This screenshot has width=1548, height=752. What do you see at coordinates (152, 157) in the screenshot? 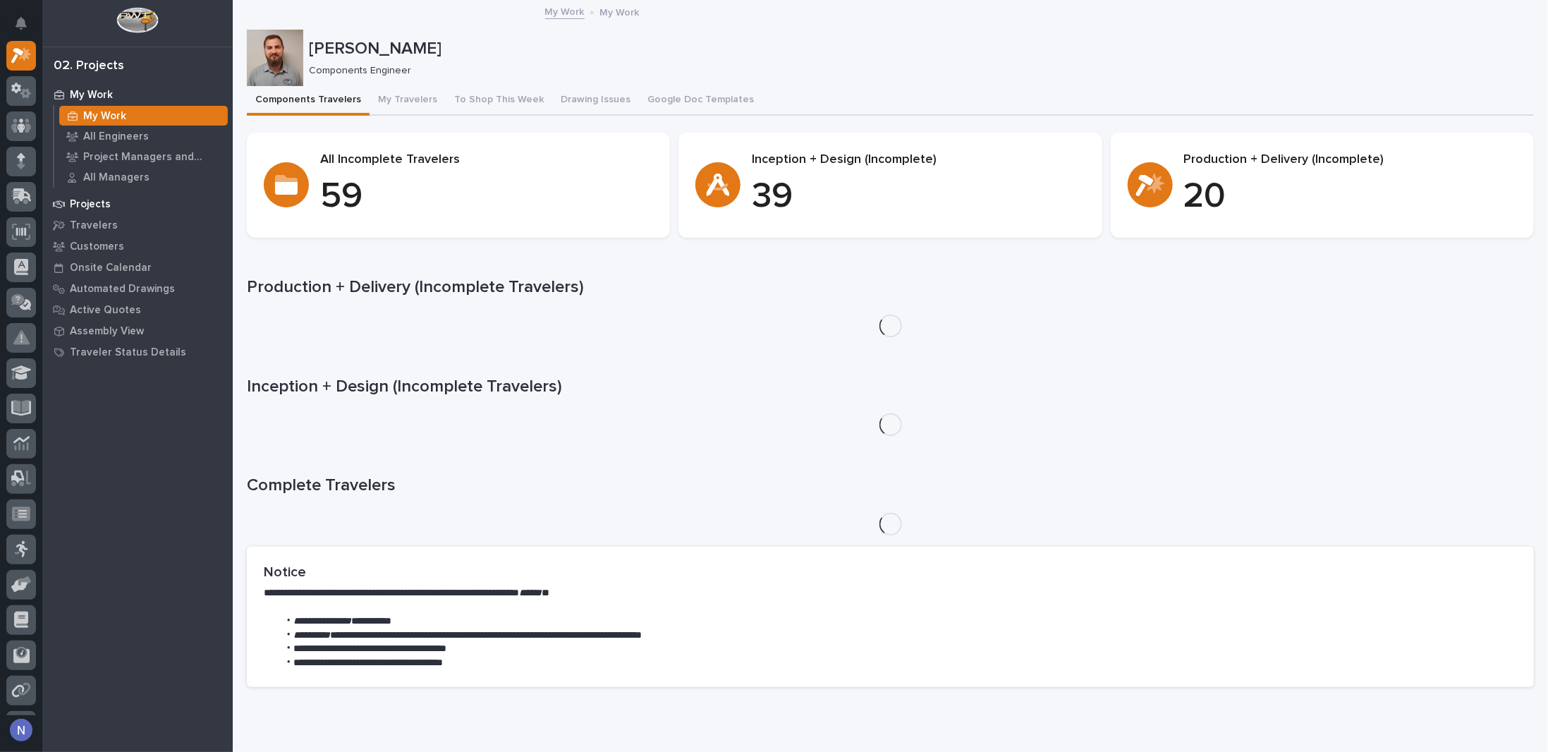
I see `p: Project Managers and Engineers` at bounding box center [152, 157].